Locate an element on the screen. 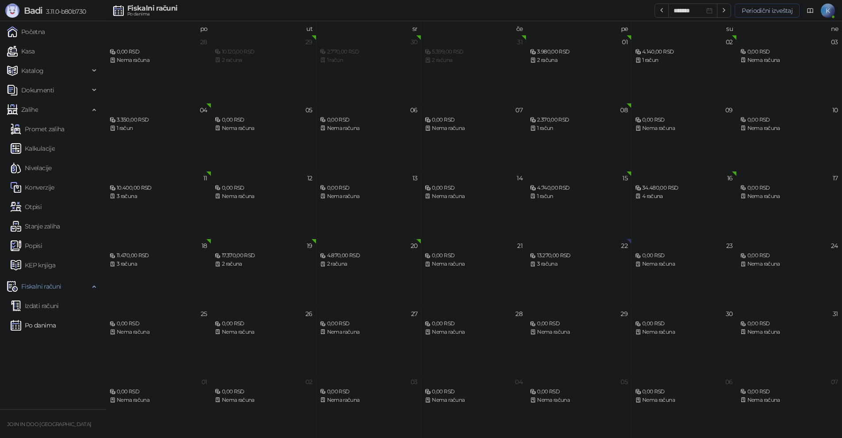 This screenshot has height=438, width=842. td: 2025-08-01 is located at coordinates (579, 69).